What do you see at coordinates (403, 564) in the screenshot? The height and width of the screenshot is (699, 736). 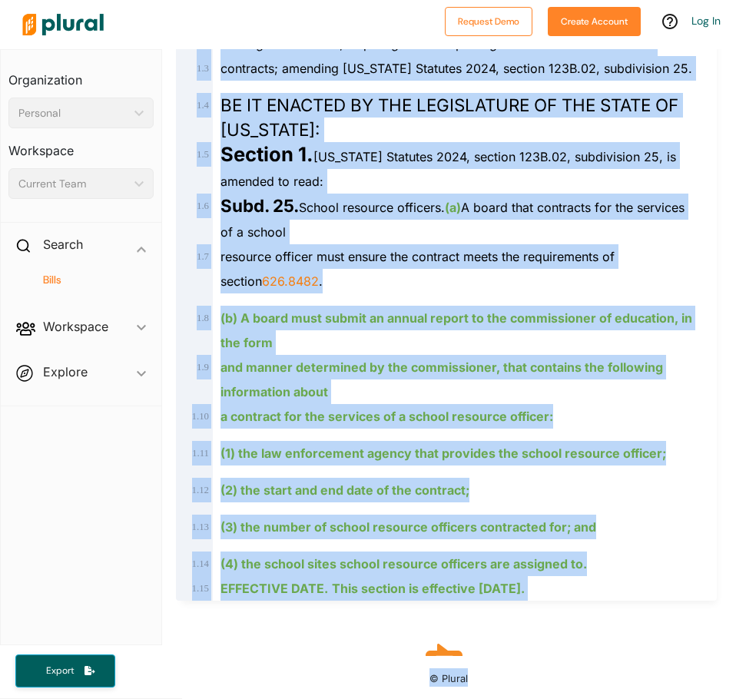 I see `ins: (4) the school sites school resource officers are assigned to.` at bounding box center [403, 564].